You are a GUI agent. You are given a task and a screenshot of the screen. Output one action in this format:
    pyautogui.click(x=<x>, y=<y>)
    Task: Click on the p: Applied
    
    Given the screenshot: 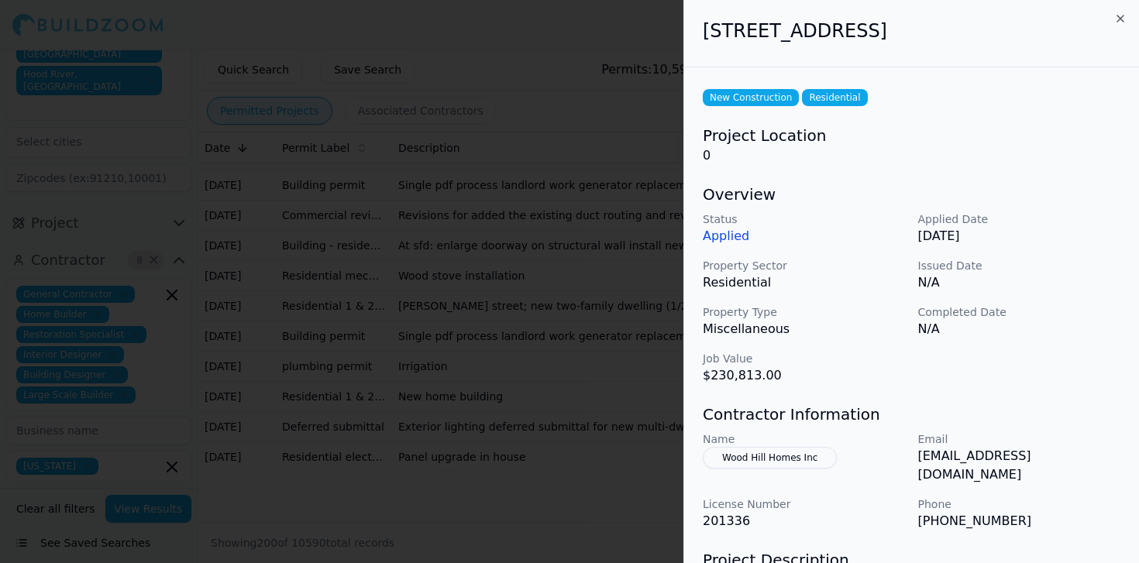 What is the action you would take?
    pyautogui.click(x=804, y=236)
    